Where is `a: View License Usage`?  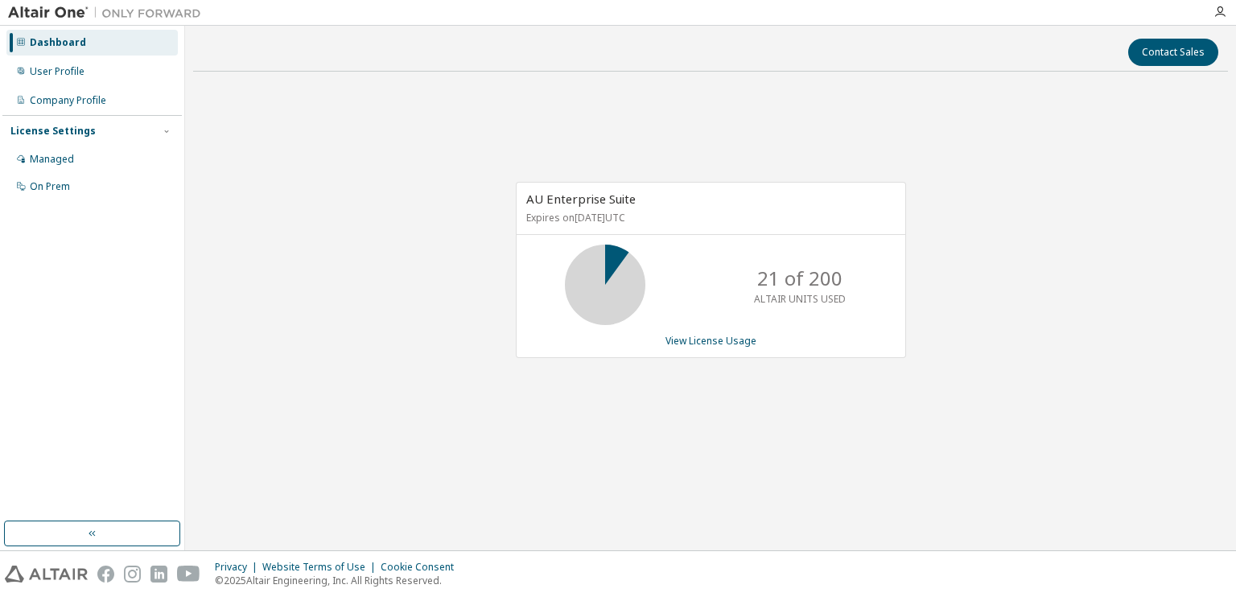
a: View License Usage is located at coordinates (710, 340).